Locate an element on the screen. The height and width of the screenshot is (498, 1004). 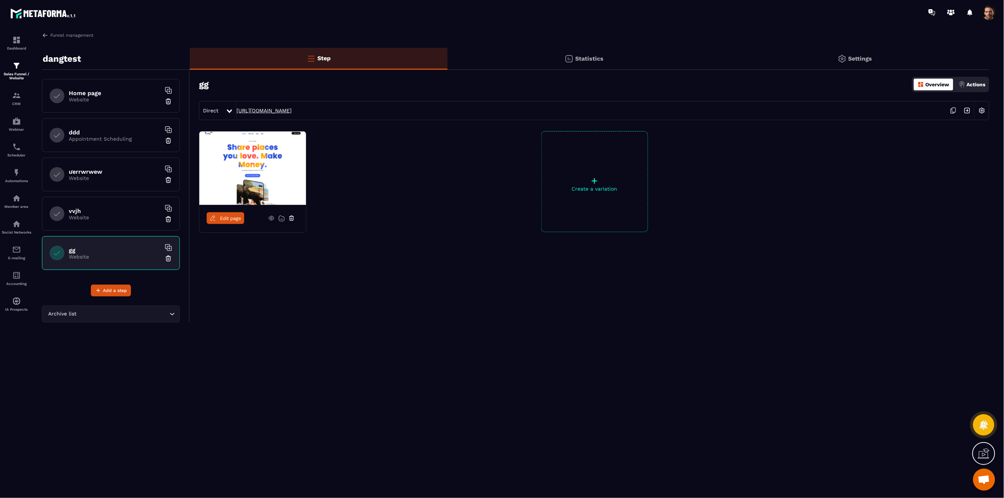
h6: gg is located at coordinates (115, 250).